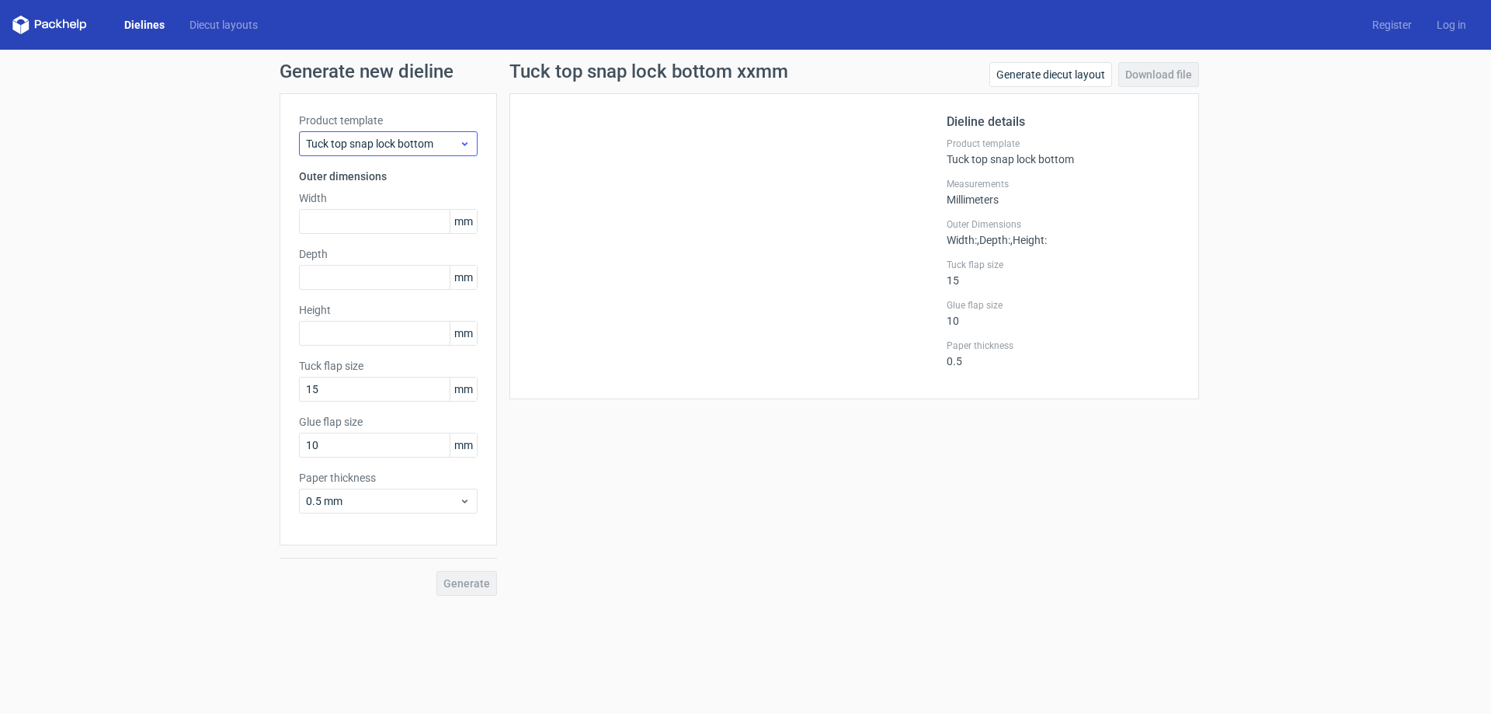  Describe the element at coordinates (648, 71) in the screenshot. I see `h1: Tuck top snap lock bottom xxmm` at that location.